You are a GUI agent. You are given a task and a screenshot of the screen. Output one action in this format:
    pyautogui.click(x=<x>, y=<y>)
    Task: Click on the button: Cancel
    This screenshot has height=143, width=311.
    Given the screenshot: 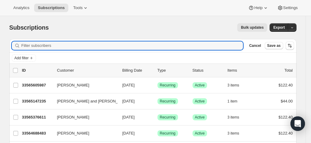 What is the action you would take?
    pyautogui.click(x=255, y=46)
    